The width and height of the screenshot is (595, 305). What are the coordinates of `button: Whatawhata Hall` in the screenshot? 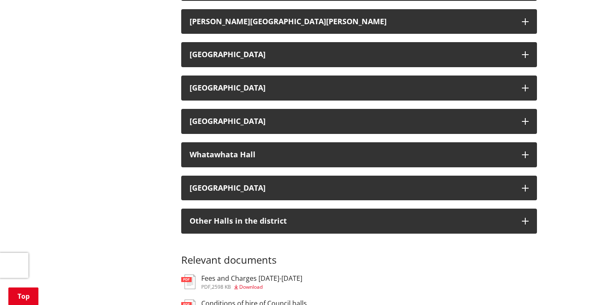 It's located at (359, 155).